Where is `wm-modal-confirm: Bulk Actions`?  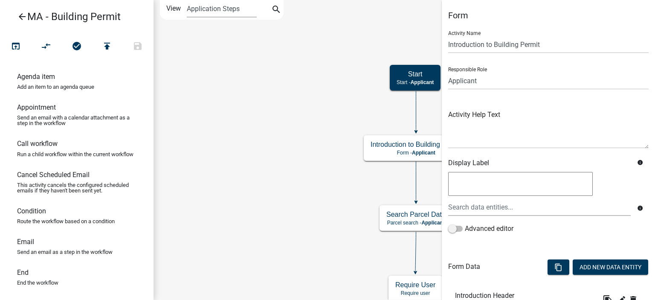
wm-modal-confirm: Bulk Actions is located at coordinates (558, 267).